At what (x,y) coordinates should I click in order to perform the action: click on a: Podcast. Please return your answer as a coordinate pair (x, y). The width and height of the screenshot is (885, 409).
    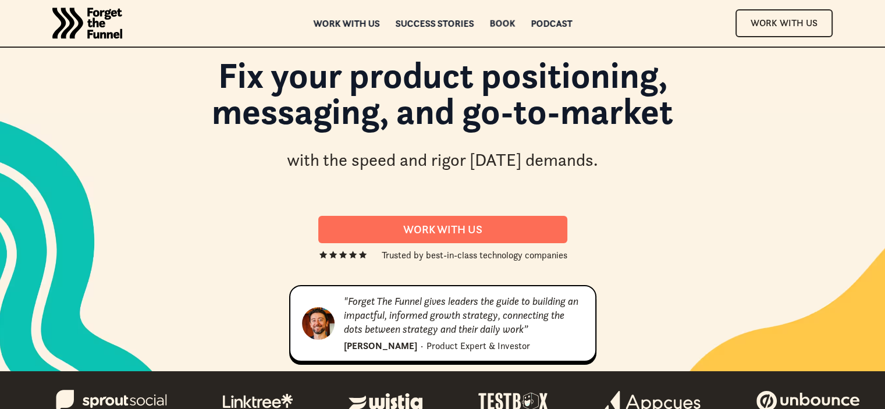
    Looking at the image, I should click on (551, 23).